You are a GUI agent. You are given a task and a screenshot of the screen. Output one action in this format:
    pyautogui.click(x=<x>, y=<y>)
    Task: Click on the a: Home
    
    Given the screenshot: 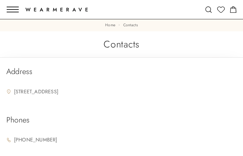 What is the action you would take?
    pyautogui.click(x=110, y=25)
    